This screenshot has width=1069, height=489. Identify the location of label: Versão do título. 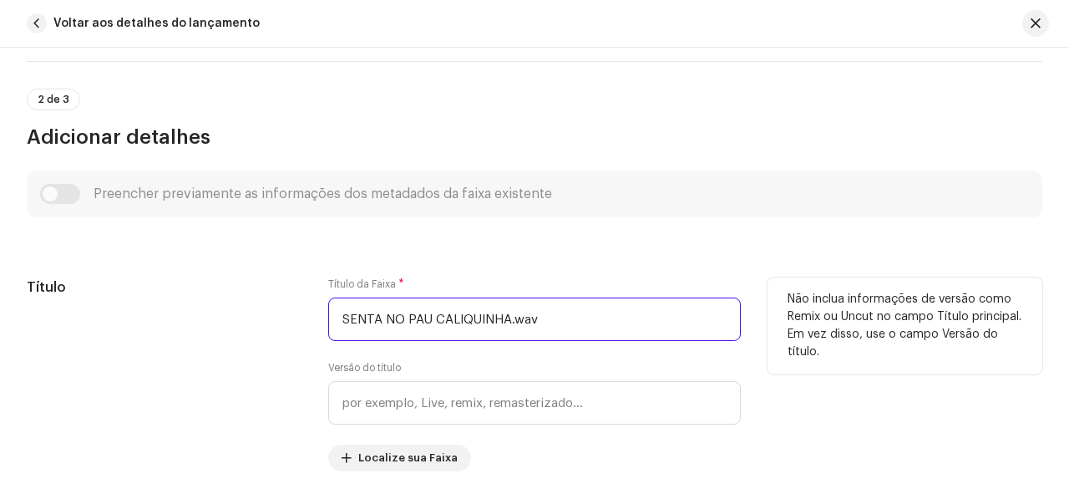
(364, 368).